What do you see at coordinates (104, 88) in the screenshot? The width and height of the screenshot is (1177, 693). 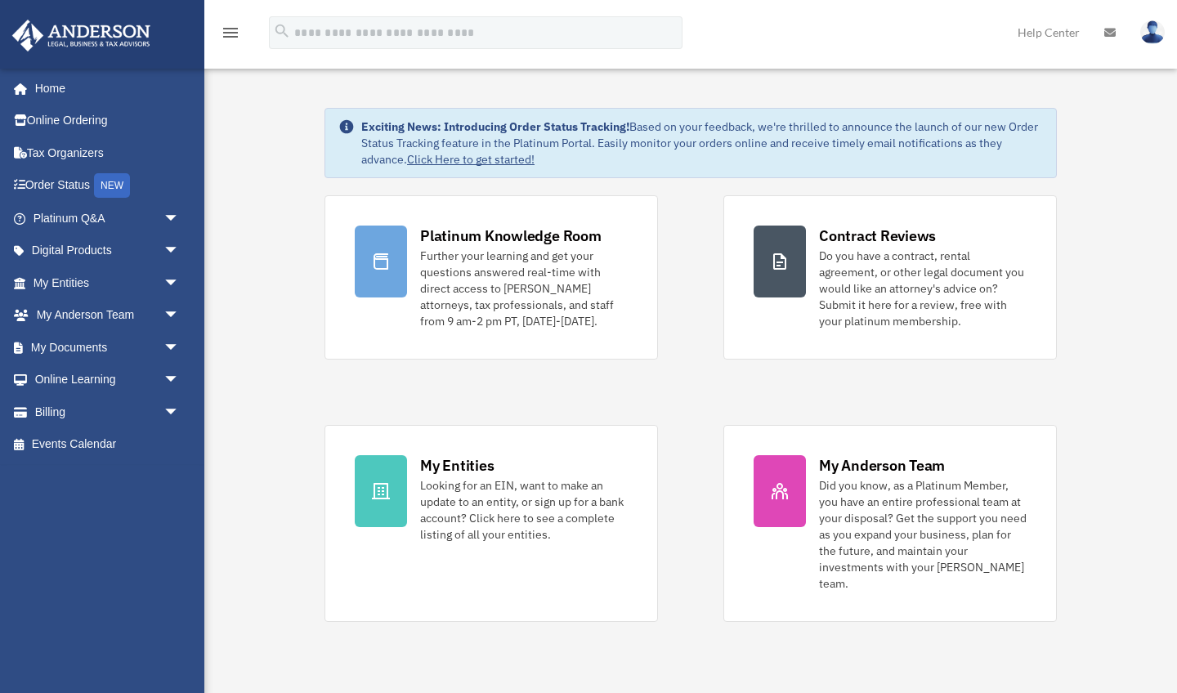 I see `a: Home` at bounding box center [104, 88].